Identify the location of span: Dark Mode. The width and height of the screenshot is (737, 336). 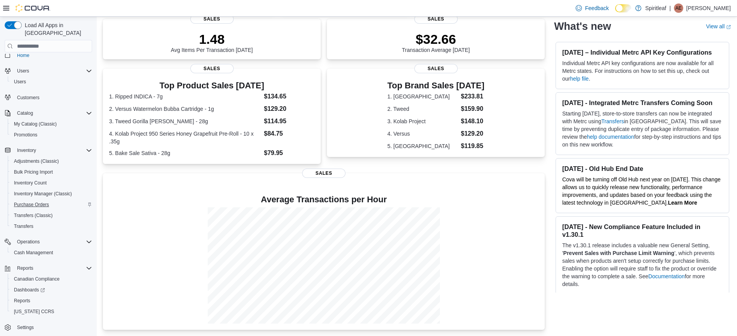
(616, 12).